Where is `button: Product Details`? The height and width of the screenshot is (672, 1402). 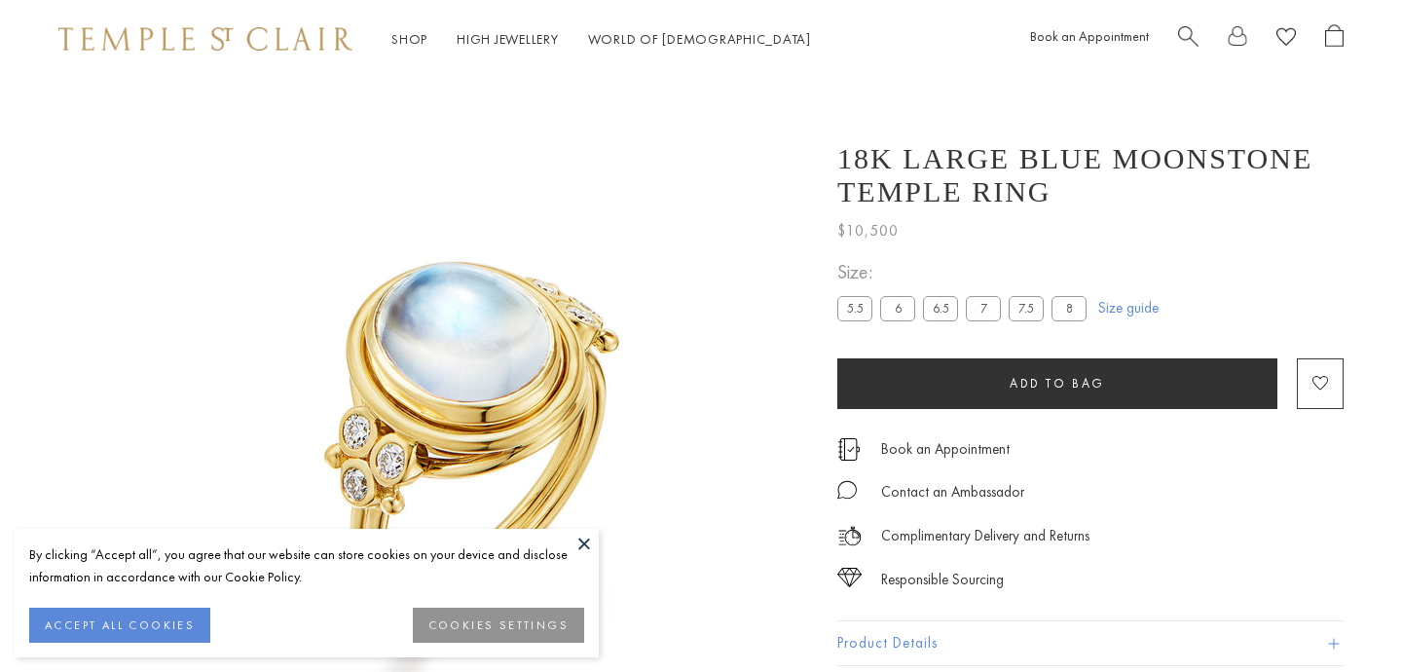 button: Product Details is located at coordinates (1090, 642).